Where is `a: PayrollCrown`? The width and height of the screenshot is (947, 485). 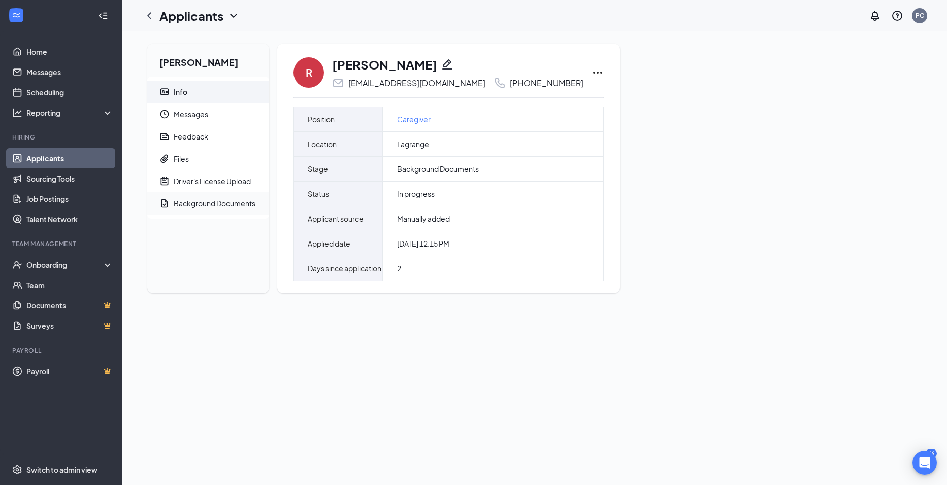 a: PayrollCrown is located at coordinates (70, 372).